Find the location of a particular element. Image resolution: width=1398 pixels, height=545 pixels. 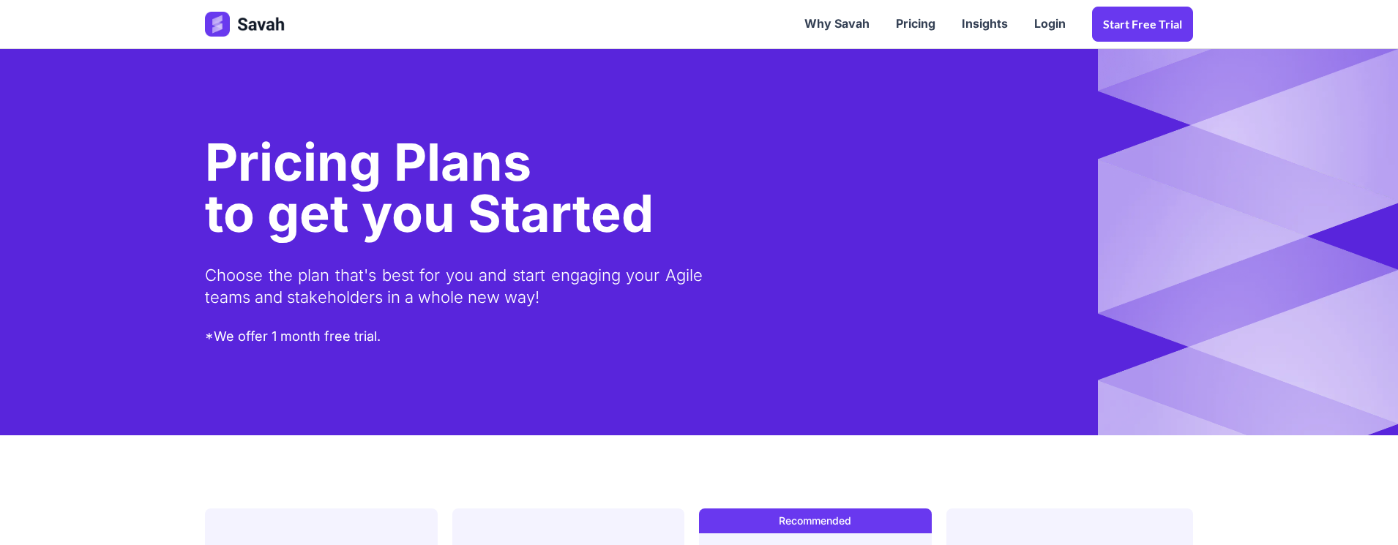

span: to get you Started is located at coordinates (429, 213).